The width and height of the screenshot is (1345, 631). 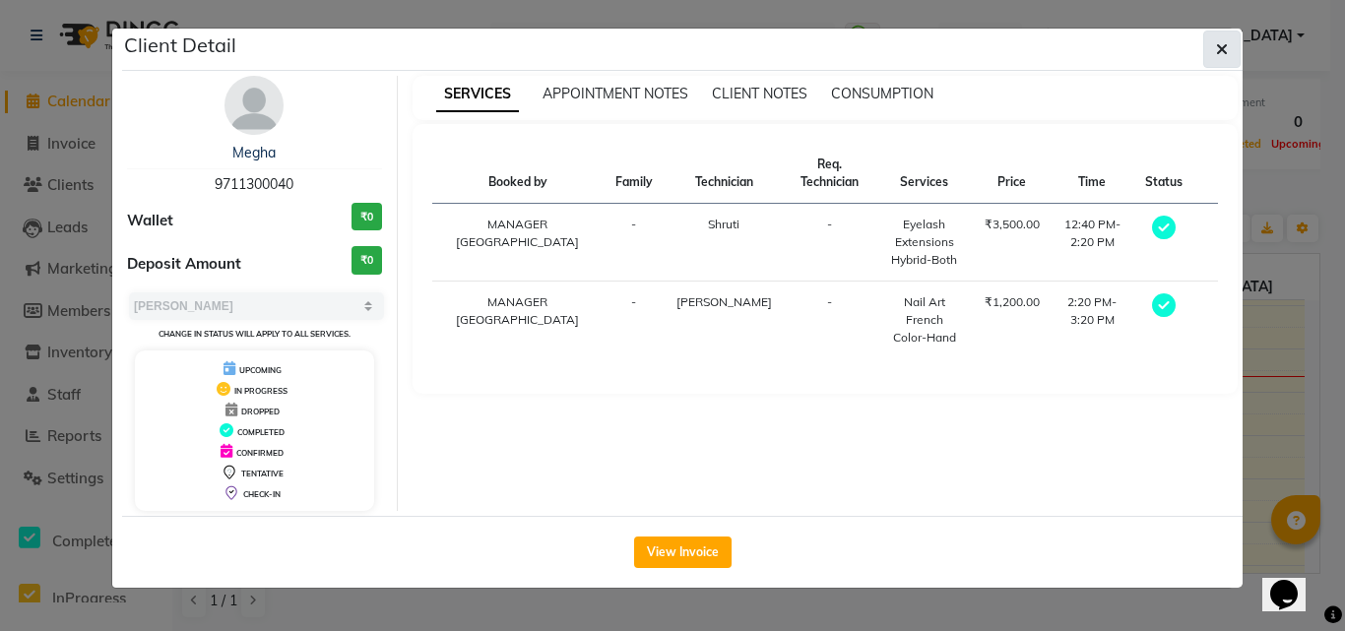 I want to click on span: CONSUMPTION, so click(x=882, y=94).